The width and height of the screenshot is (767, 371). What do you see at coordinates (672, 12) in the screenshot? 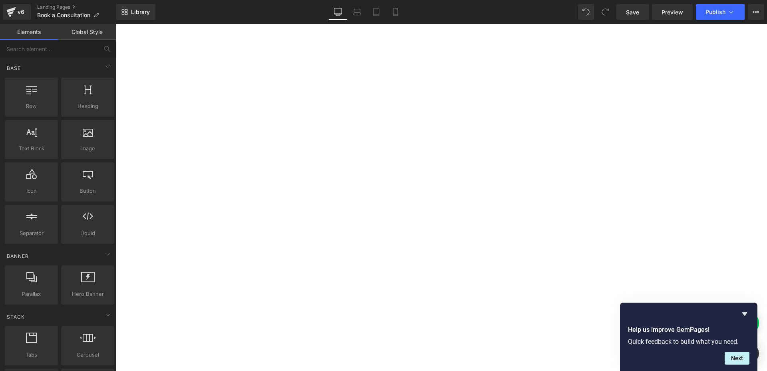
I see `span: Preview` at bounding box center [672, 12].